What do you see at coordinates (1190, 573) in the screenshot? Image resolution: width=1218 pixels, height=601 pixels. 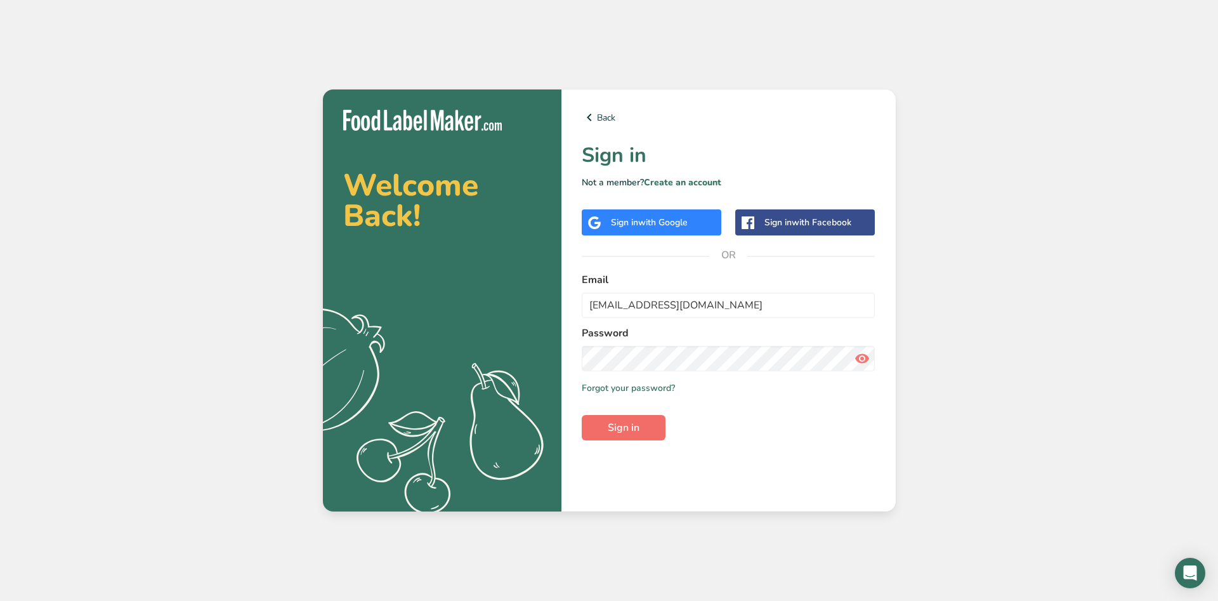 I see `div: Open Intercom Messenger` at bounding box center [1190, 573].